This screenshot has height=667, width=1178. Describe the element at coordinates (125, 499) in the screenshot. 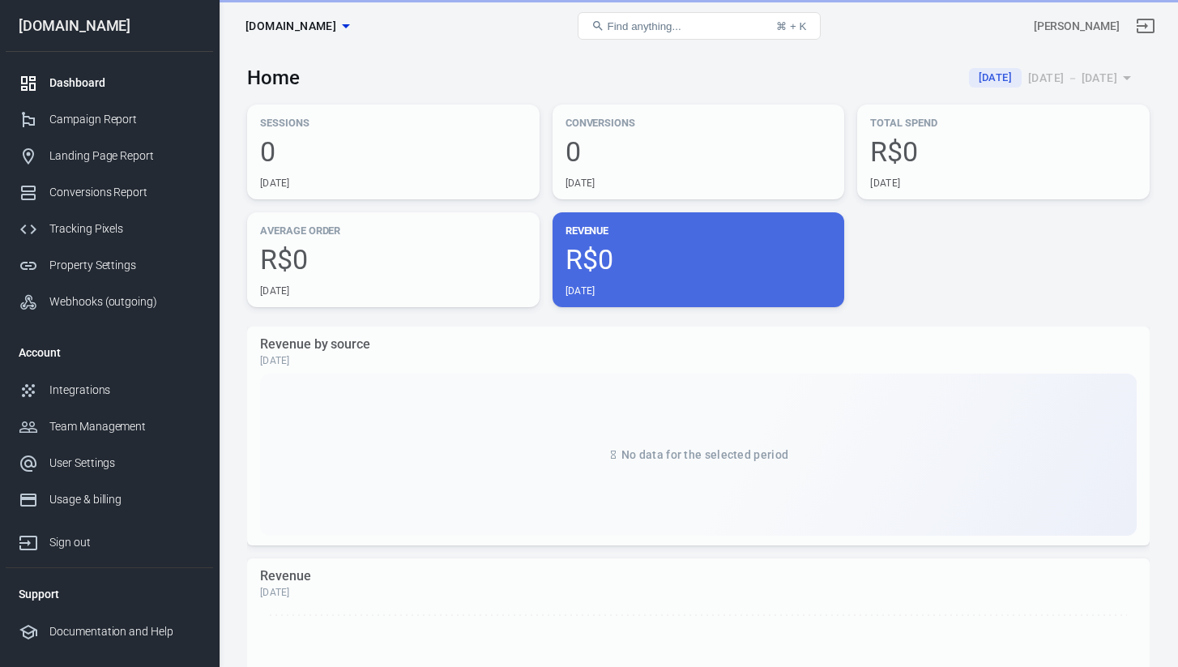

I see `div: Usage & billing` at that location.